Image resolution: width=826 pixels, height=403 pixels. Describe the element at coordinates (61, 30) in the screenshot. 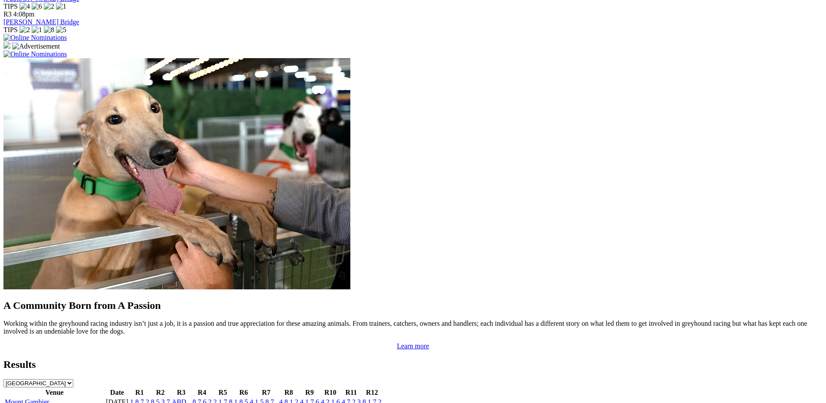

I see `img: 5` at that location.